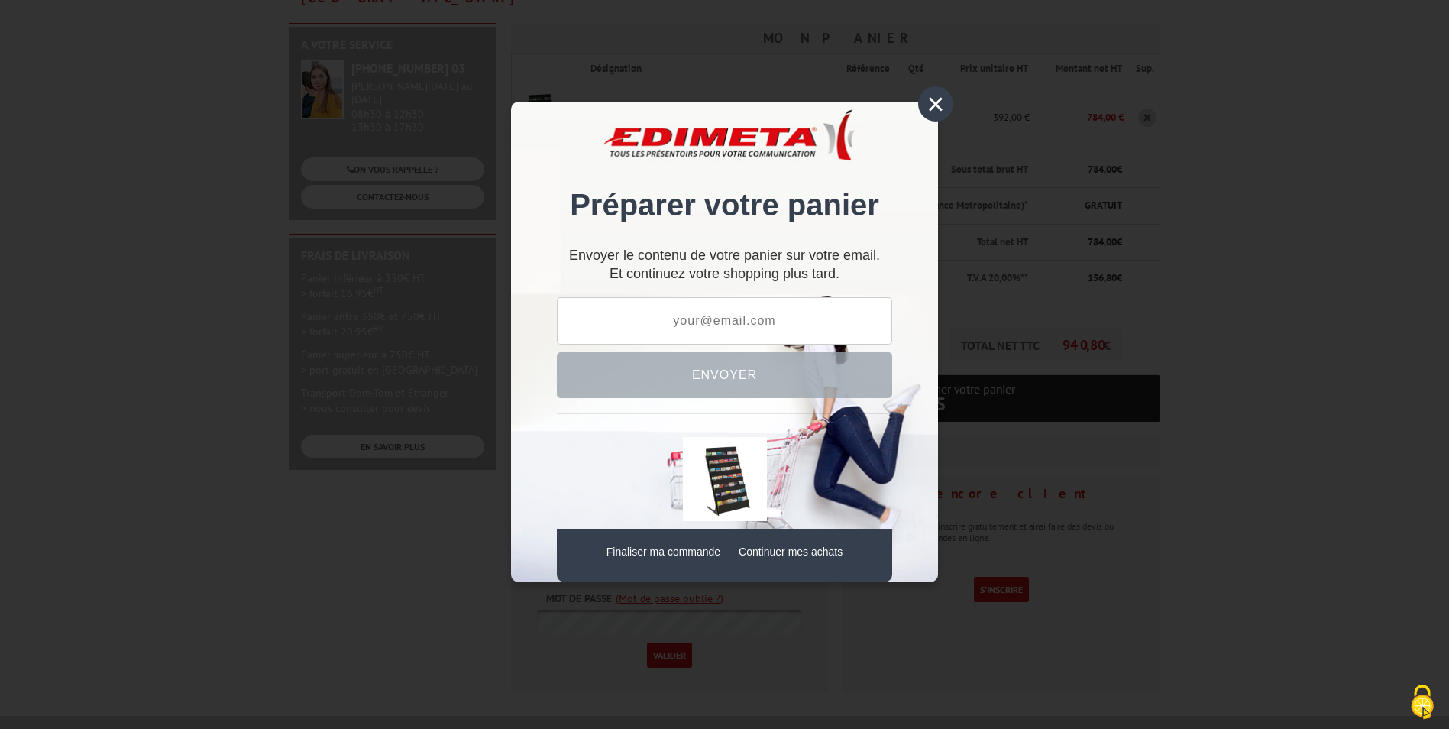 The height and width of the screenshot is (729, 1449). What do you see at coordinates (790, 551) in the screenshot?
I see `a: Continuer mes achats` at bounding box center [790, 551].